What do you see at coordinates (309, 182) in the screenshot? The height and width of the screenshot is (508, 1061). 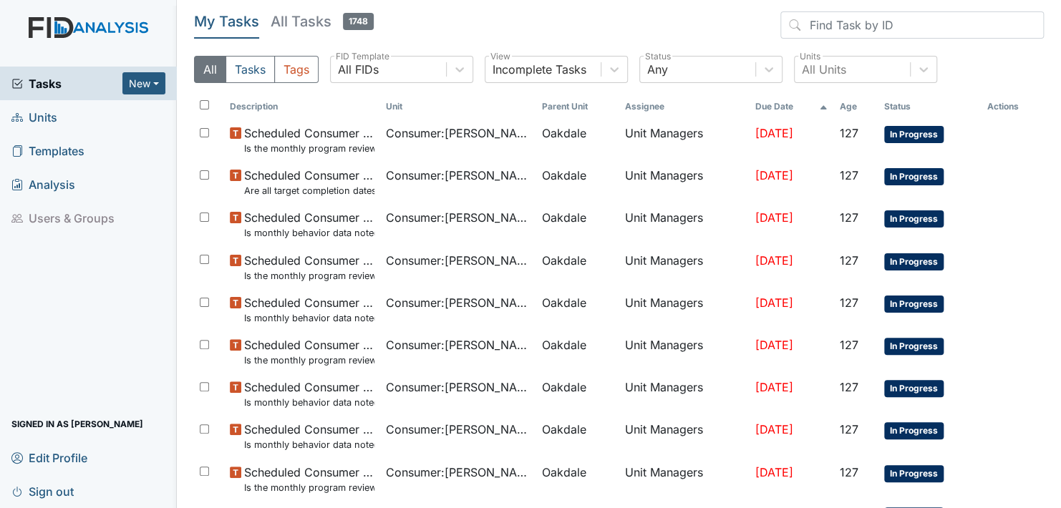 I see `span: Scheduled Consumer Chart Review Are all target completion dates current (not expired)?` at bounding box center [309, 182].